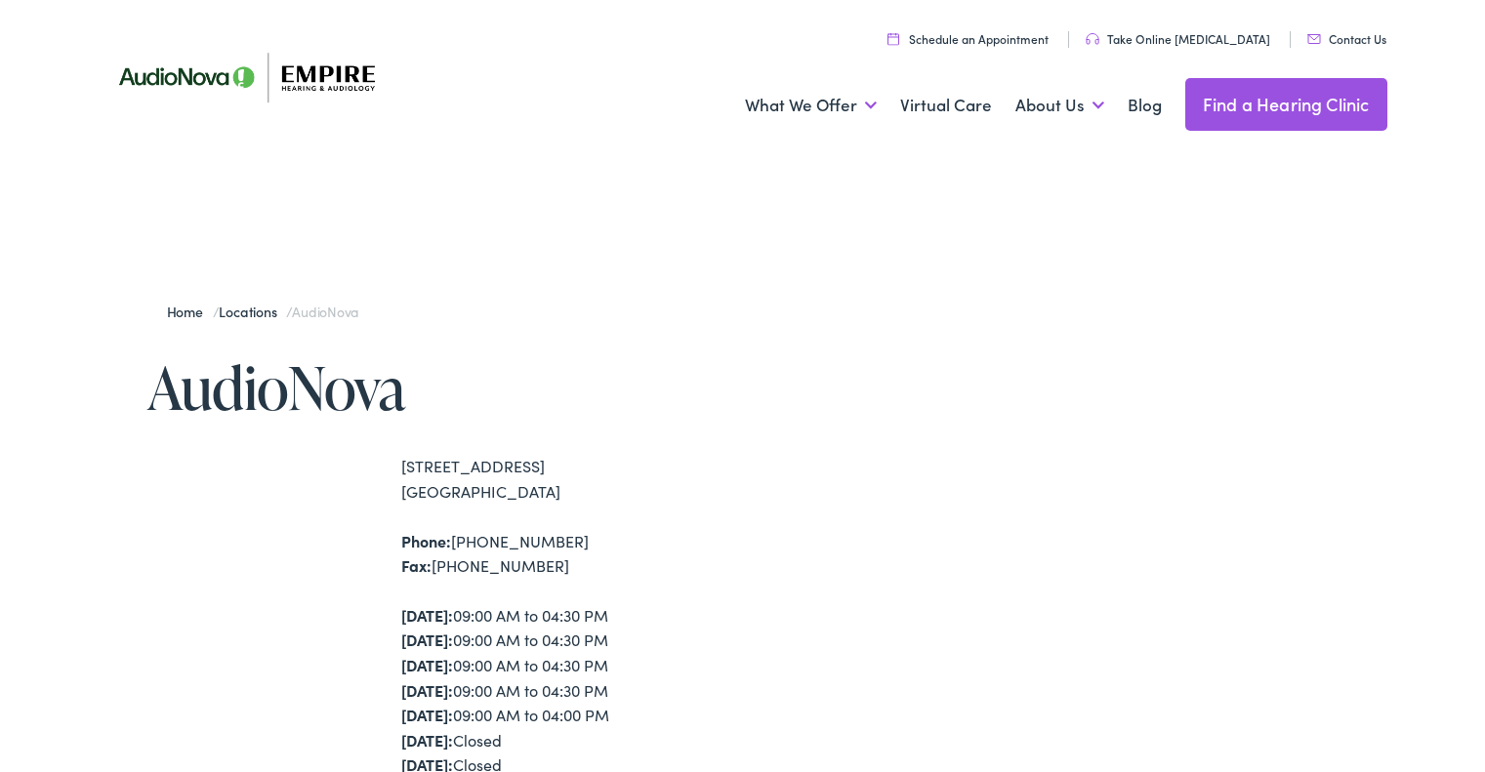  Describe the element at coordinates (946, 105) in the screenshot. I see `a: Virtual Care` at that location.